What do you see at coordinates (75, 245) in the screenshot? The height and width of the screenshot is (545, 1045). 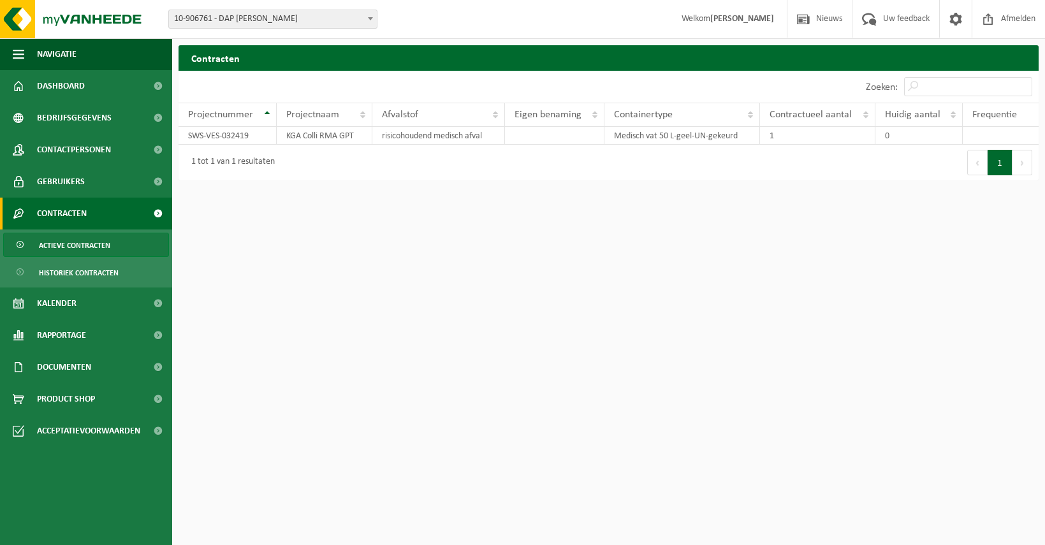 I see `span: Actieve contracten` at bounding box center [75, 245].